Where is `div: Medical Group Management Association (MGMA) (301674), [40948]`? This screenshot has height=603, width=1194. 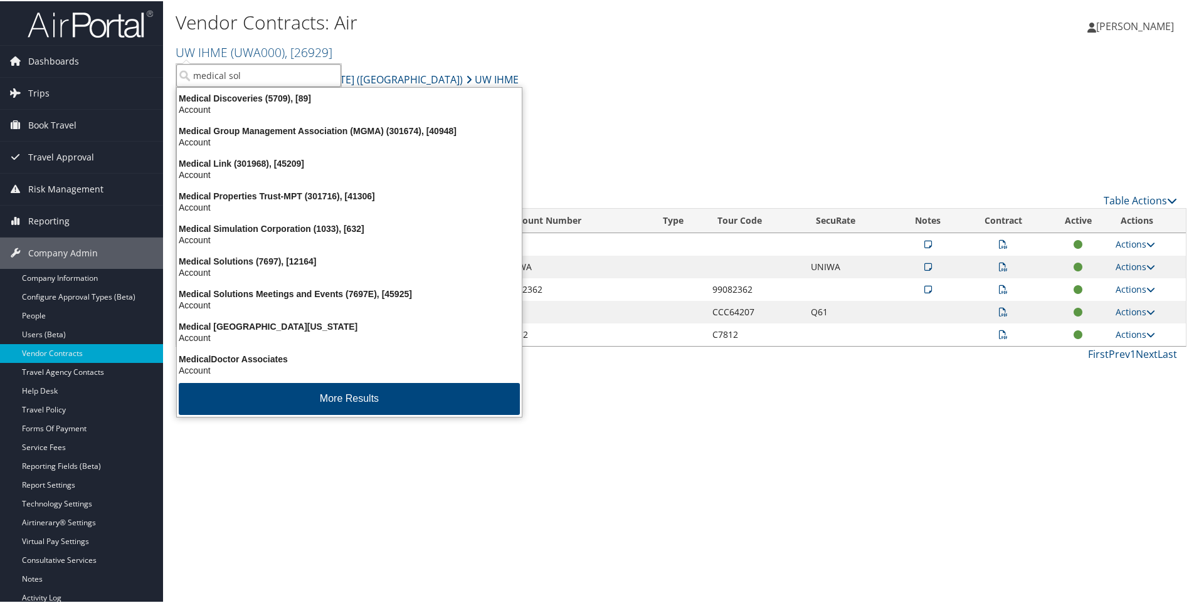
div: Medical Group Management Association (MGMA) (301674), [40948] is located at coordinates (349, 130).